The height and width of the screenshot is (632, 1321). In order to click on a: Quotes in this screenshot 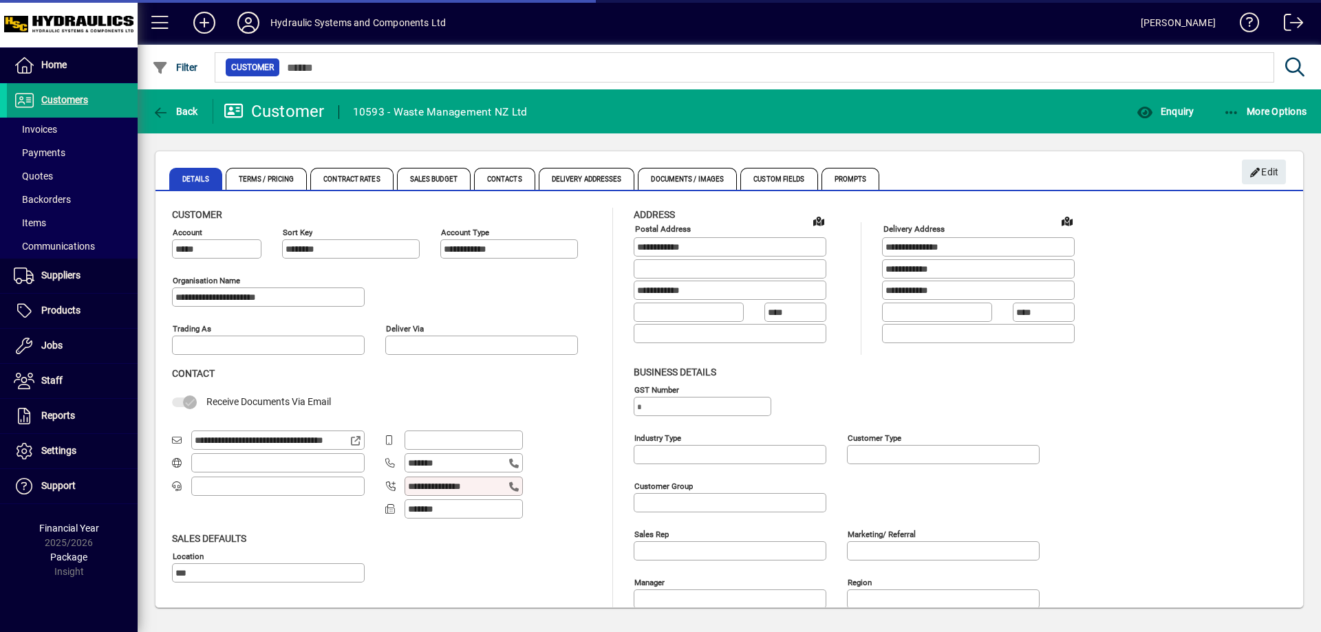, I will do `click(72, 176)`.